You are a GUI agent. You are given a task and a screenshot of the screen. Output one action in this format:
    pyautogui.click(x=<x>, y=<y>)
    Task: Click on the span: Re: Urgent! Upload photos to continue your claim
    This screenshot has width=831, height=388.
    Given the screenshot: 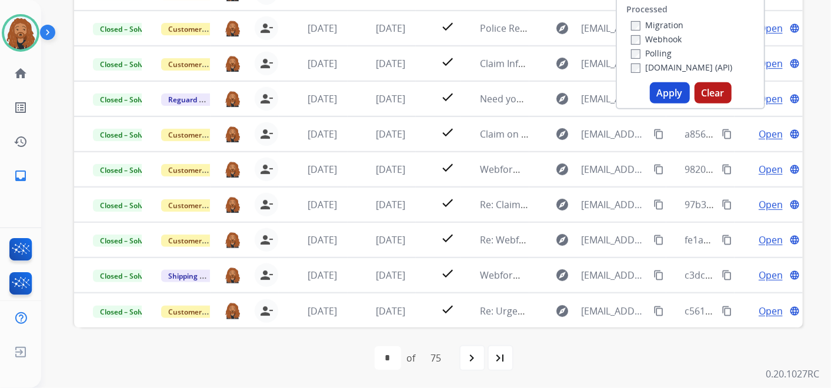 What is the action you would take?
    pyautogui.click(x=590, y=311)
    